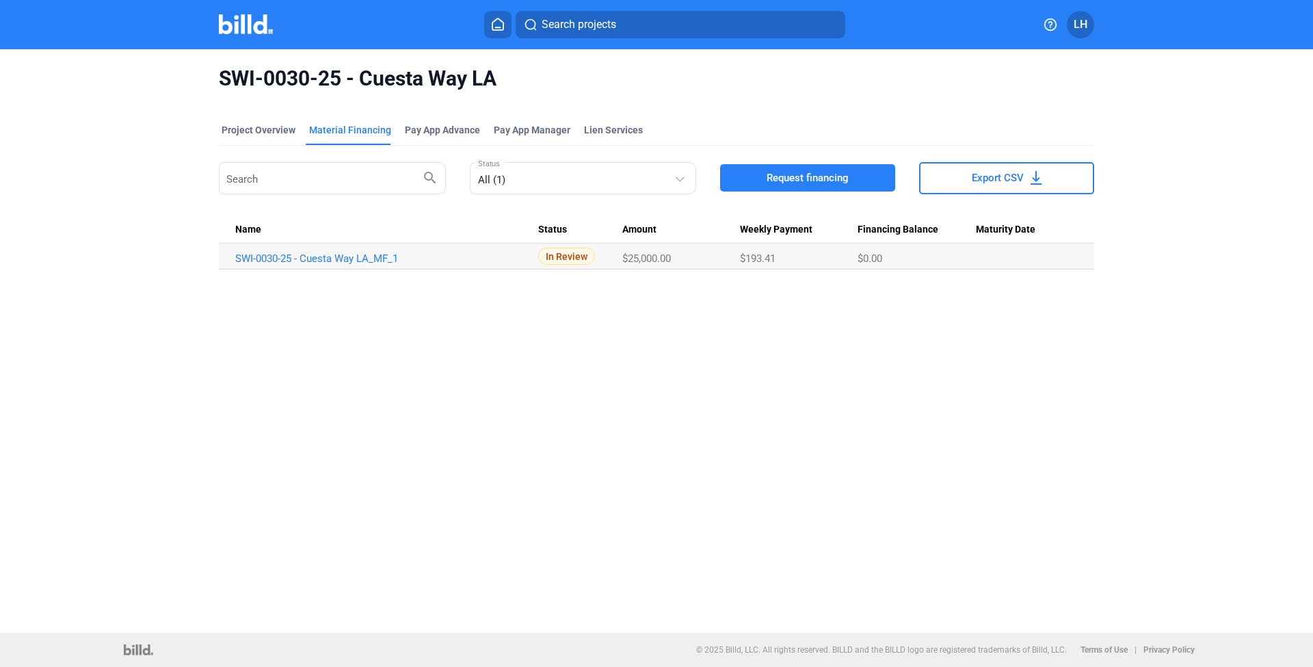 The width and height of the screenshot is (1313, 667). Describe the element at coordinates (245, 24) in the screenshot. I see `img: Billd Company Logo` at that location.